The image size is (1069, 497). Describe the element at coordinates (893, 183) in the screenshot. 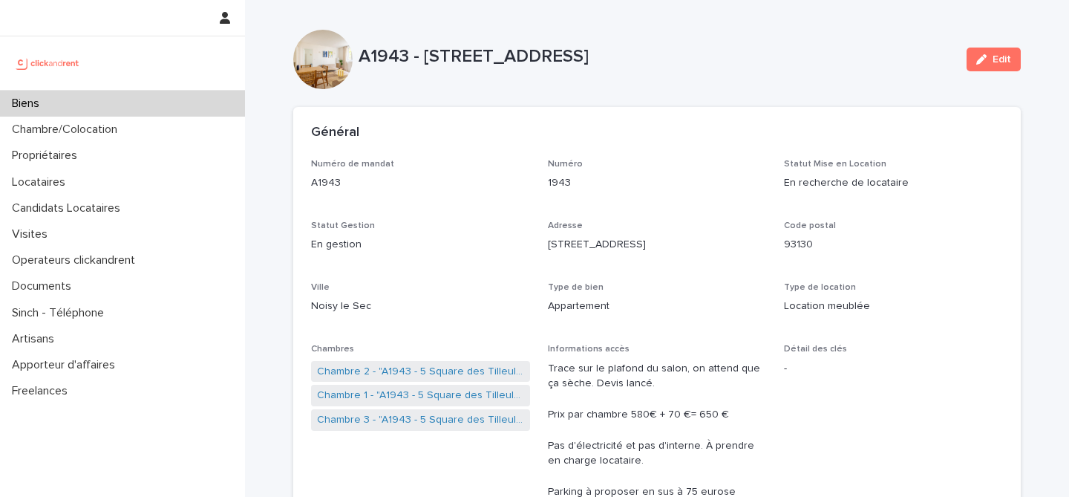

I see `p: En recherche de locataire` at that location.